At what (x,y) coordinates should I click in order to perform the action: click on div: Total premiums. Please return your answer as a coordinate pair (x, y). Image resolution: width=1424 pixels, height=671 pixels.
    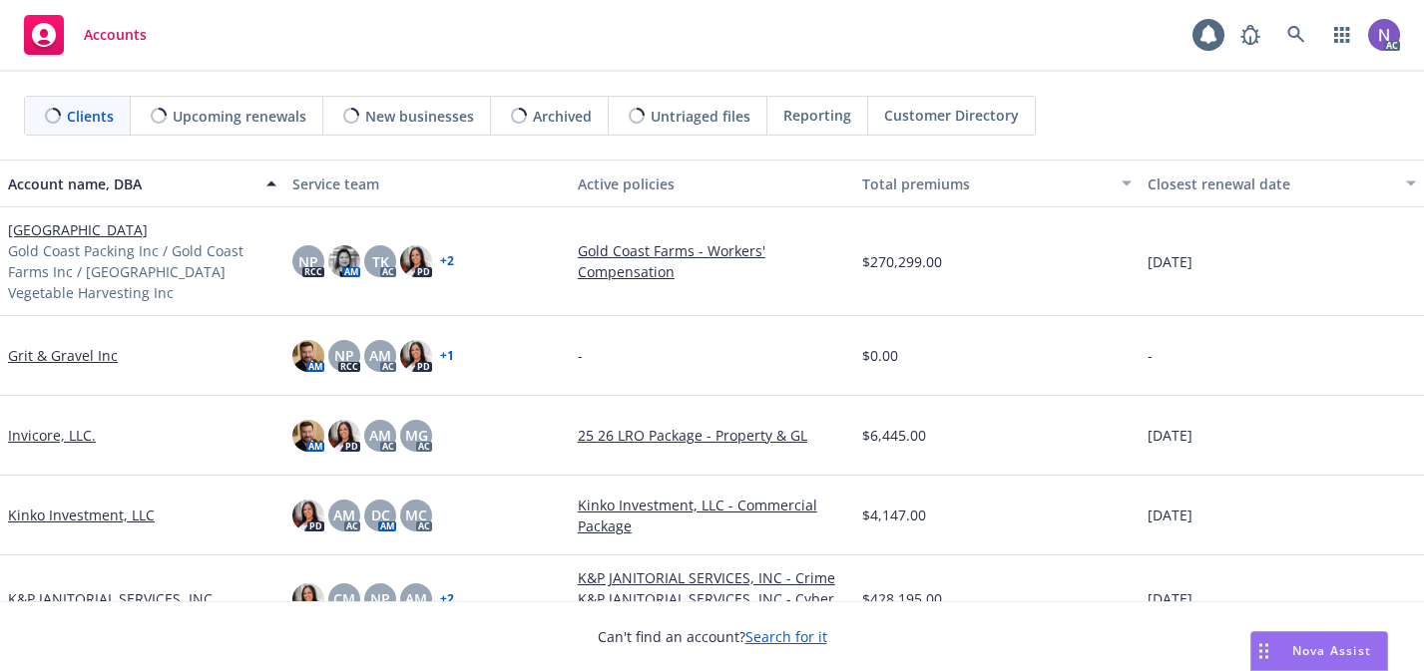
    Looking at the image, I should click on (985, 184).